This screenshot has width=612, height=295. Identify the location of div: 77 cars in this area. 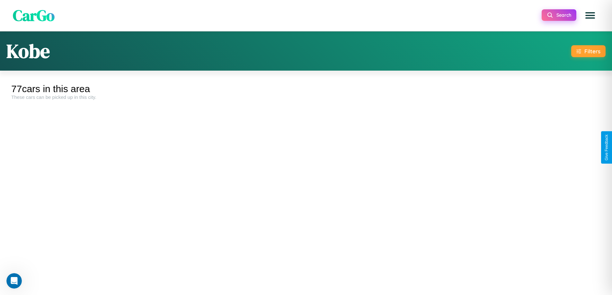
(106, 89).